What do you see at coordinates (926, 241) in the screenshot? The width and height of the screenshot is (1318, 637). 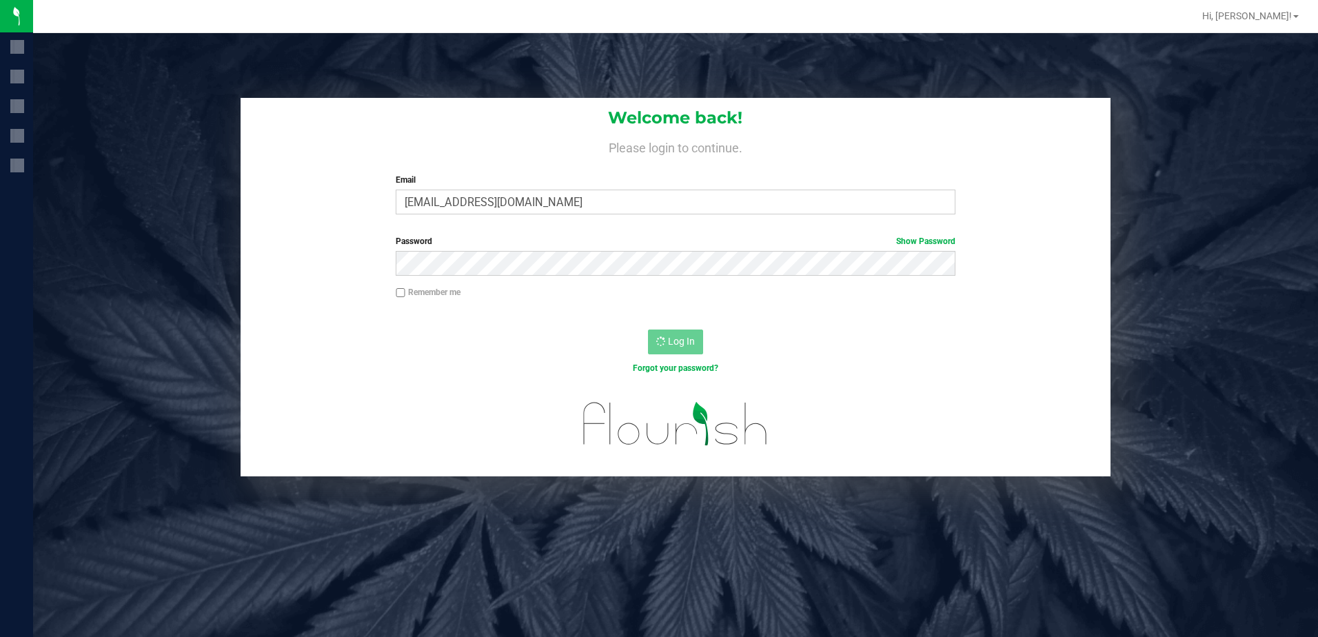 I see `a: Show Password` at bounding box center [926, 241].